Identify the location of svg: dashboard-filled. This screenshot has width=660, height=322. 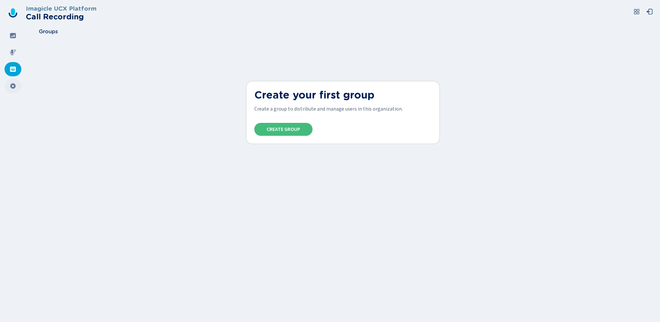
(13, 36).